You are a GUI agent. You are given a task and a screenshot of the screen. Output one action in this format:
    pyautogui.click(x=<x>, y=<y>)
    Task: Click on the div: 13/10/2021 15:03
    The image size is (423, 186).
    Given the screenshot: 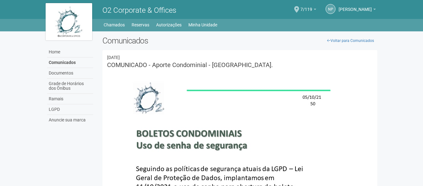 What is the action you would take?
    pyautogui.click(x=240, y=57)
    